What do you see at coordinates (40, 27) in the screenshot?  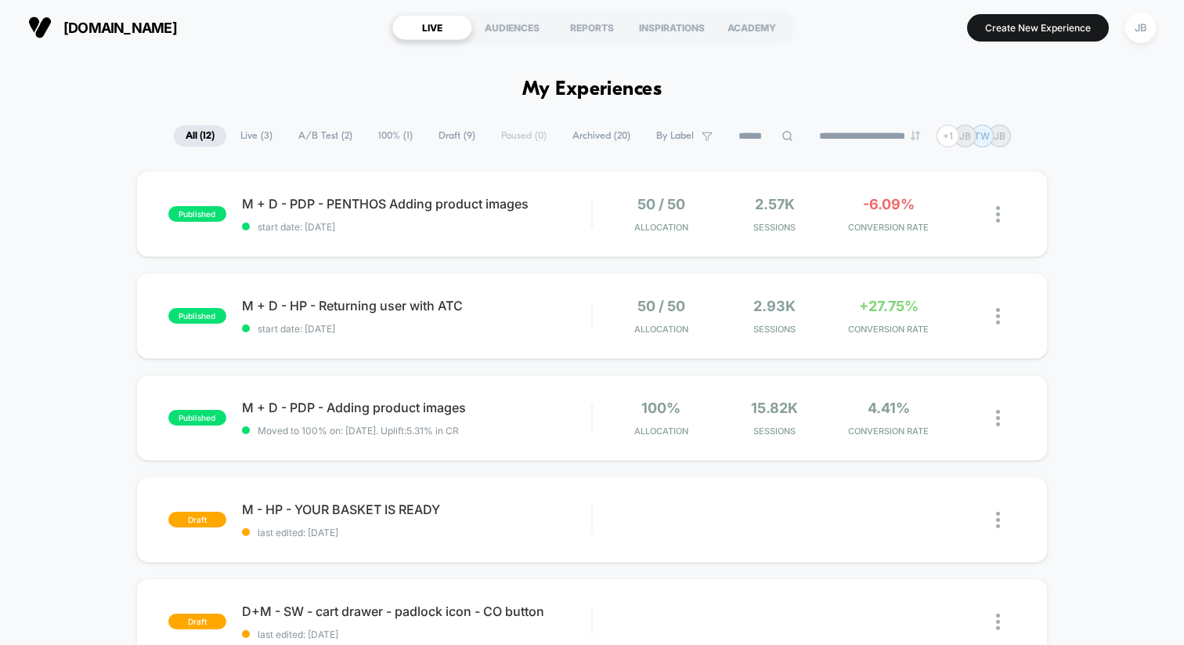 I see `img: Visually logo` at bounding box center [40, 27].